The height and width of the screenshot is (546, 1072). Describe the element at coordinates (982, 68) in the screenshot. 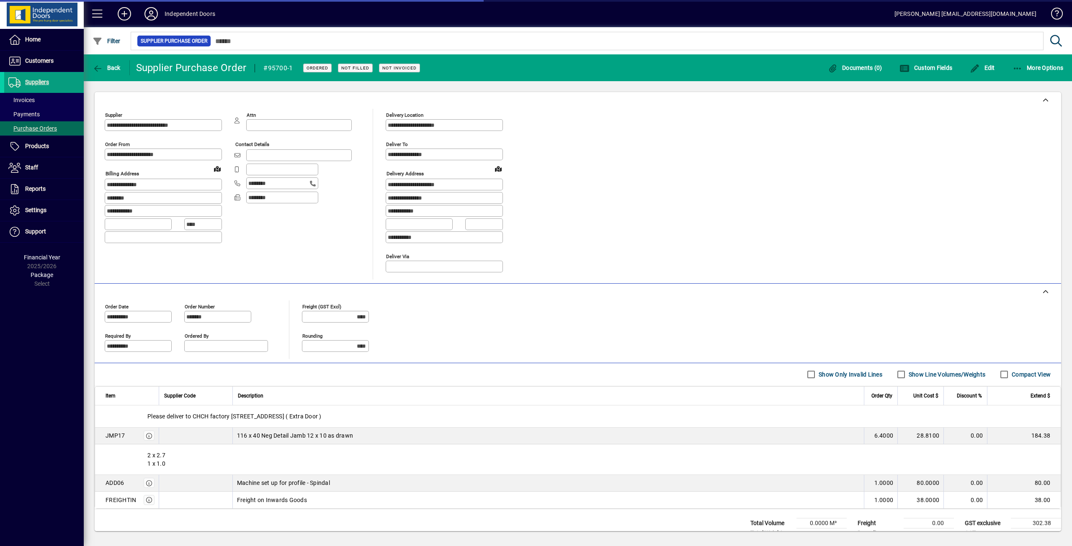

I see `span: Edit` at that location.